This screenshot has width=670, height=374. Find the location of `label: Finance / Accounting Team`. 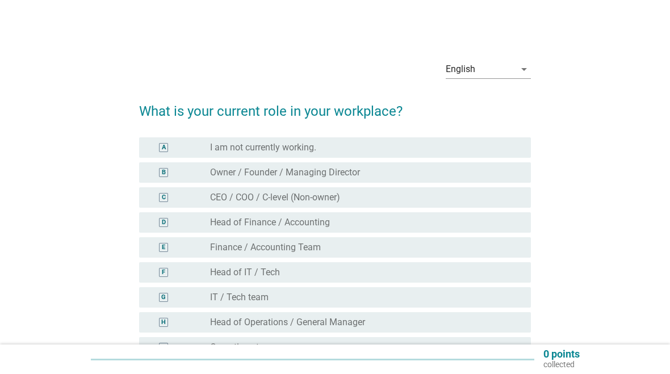

label: Finance / Accounting Team is located at coordinates (265, 248).